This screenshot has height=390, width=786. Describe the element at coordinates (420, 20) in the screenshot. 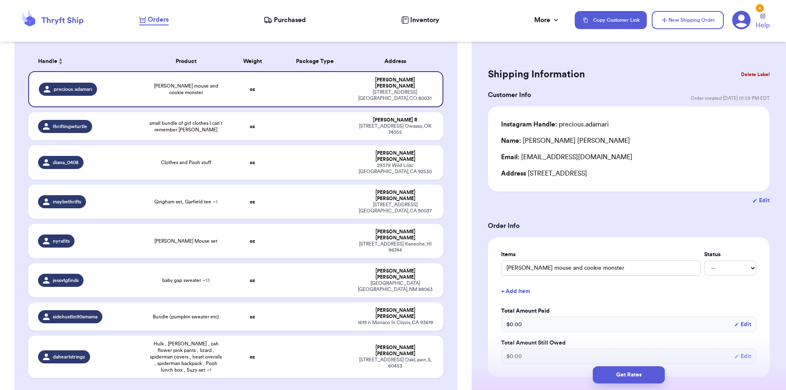

I see `a: Inventory` at that location.